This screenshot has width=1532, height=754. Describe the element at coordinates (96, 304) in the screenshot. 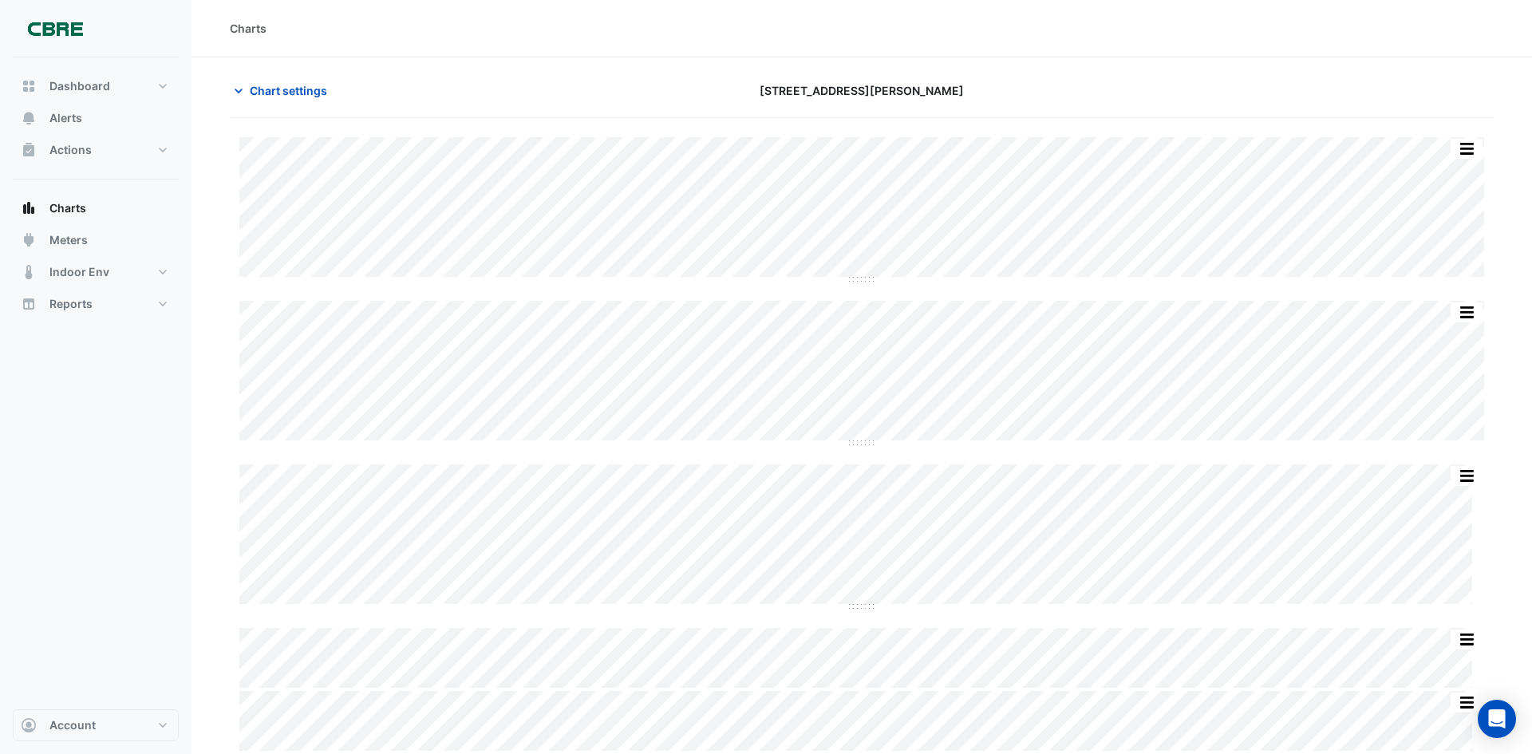

I see `button: Reports` at that location.